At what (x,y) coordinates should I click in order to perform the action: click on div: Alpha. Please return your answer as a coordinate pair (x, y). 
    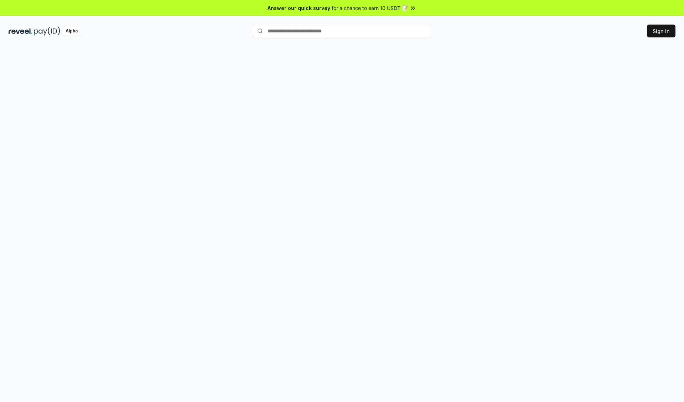
    Looking at the image, I should click on (72, 31).